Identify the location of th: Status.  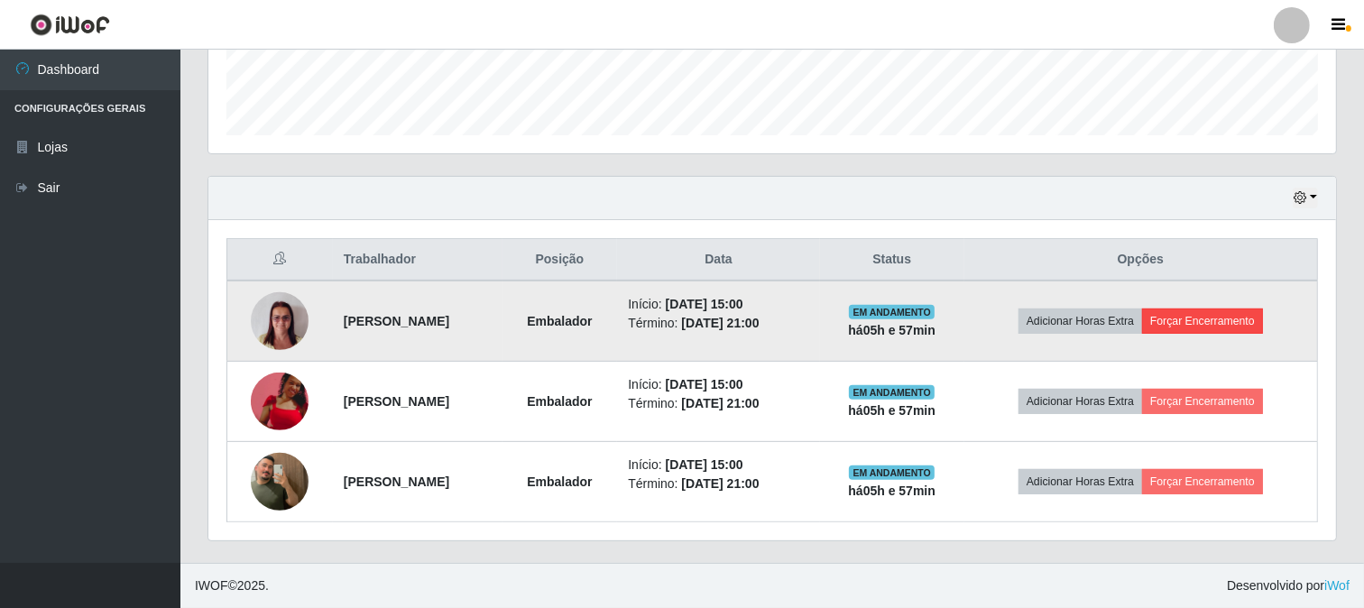
(892, 260).